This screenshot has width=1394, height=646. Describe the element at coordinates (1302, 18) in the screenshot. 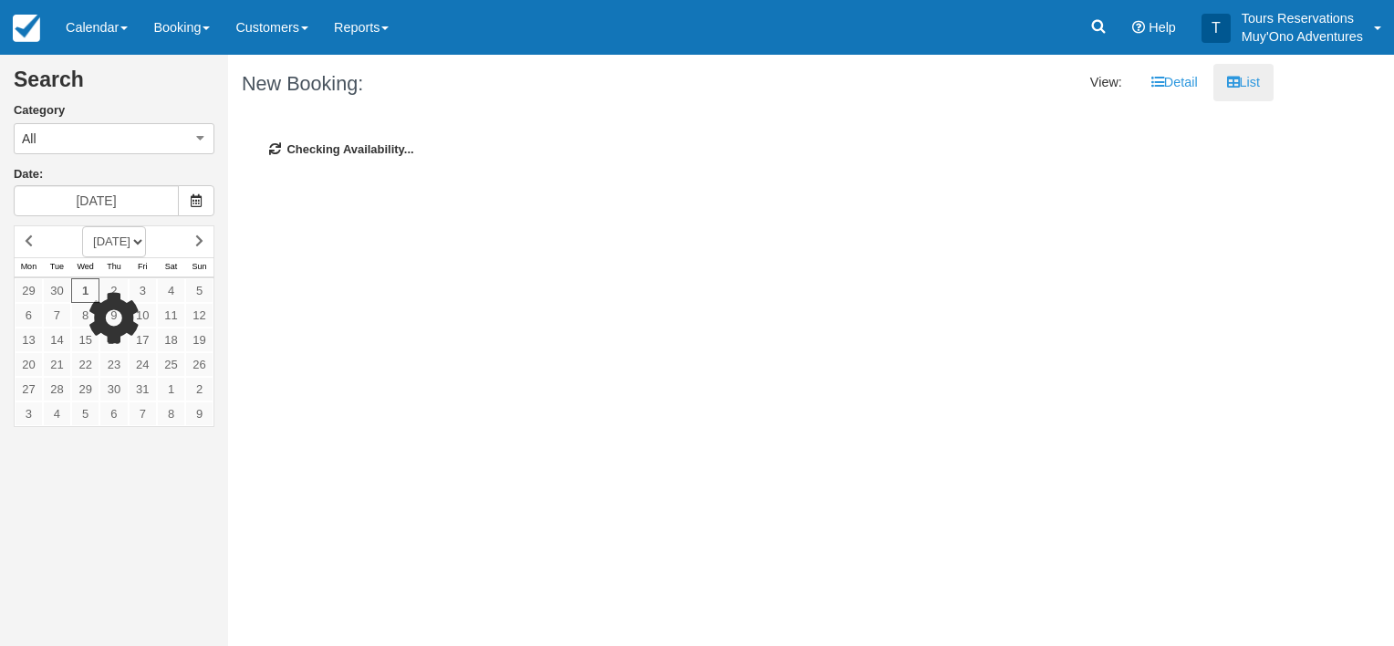

I see `p: Tours Reservations` at that location.